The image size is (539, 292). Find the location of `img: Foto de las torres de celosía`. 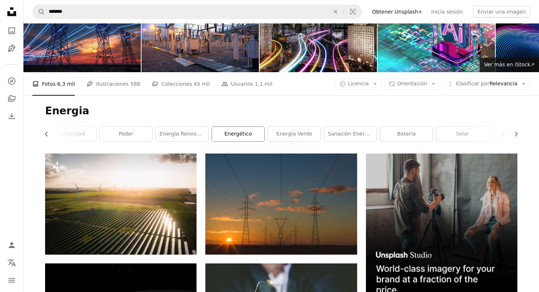

img: Foto de las torres de celosía is located at coordinates (281, 204).